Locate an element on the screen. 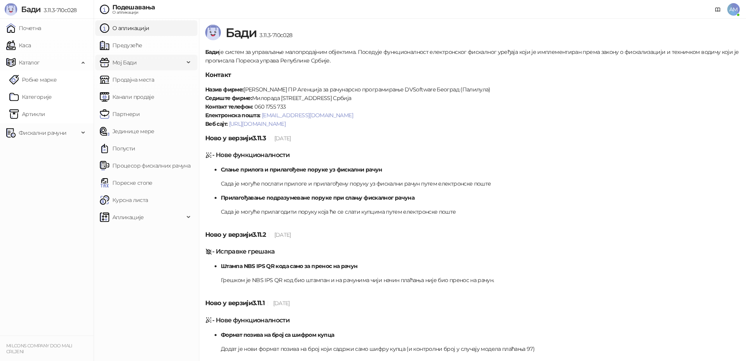  p: Сада је могуће послати прилоге и прилагођену поруку уз фискални рачун путем електронске поште is located at coordinates (480, 183).